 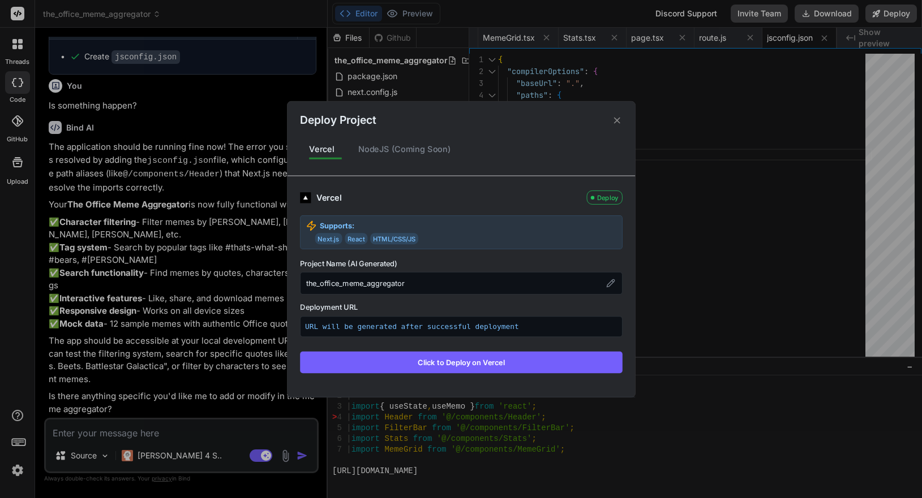 I want to click on button: Click to Deploy on Vercel, so click(x=461, y=362).